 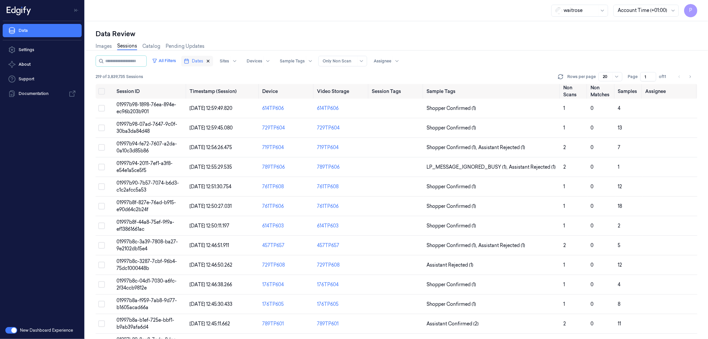 I want to click on span: 01997b98-07ad-7647-9c0f-30ba3da84d48, so click(x=147, y=127).